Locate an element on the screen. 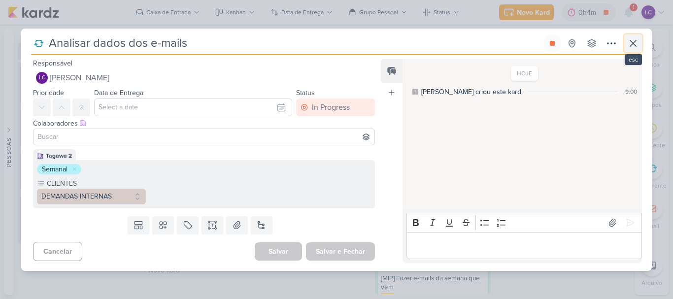 Image resolution: width=673 pixels, height=299 pixels. label: Data de Entrega is located at coordinates (119, 93).